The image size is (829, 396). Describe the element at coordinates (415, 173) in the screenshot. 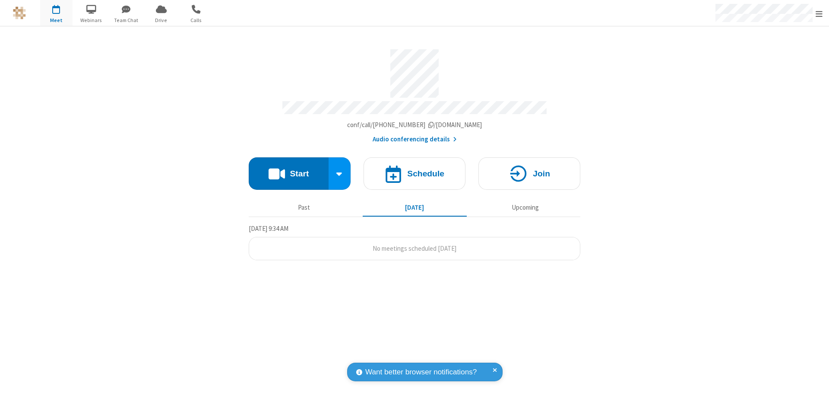

I see `button: Schedule` at that location.